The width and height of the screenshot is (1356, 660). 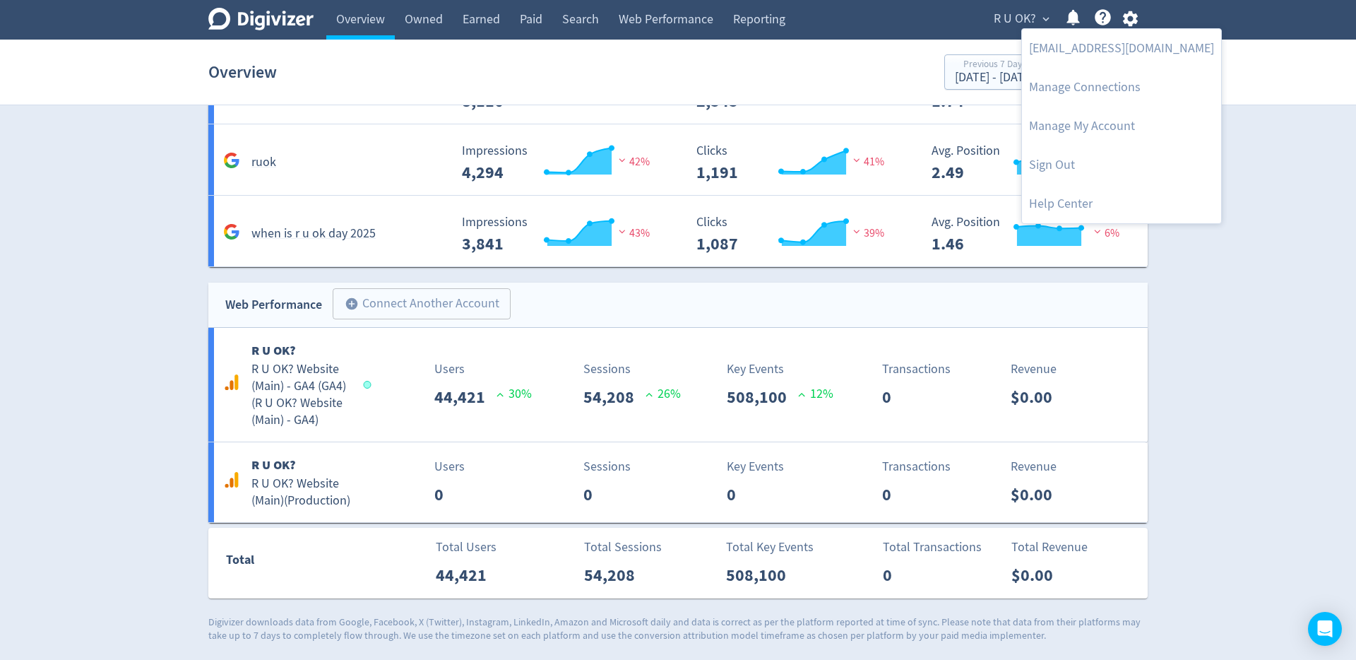 I want to click on div: Open Intercom Messenger, so click(x=1325, y=629).